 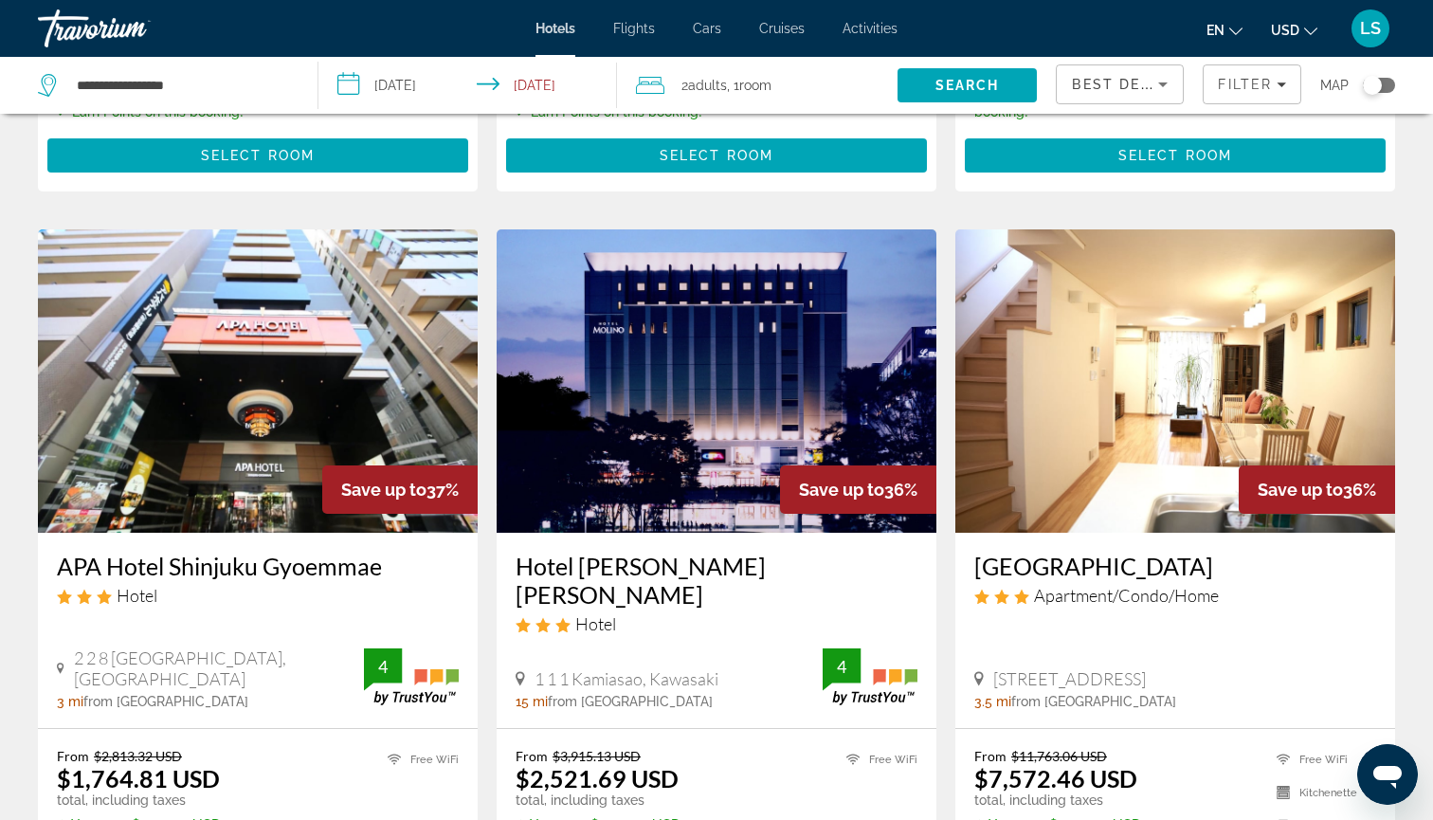 I want to click on div: 3 star Apartment, so click(x=1176, y=595).